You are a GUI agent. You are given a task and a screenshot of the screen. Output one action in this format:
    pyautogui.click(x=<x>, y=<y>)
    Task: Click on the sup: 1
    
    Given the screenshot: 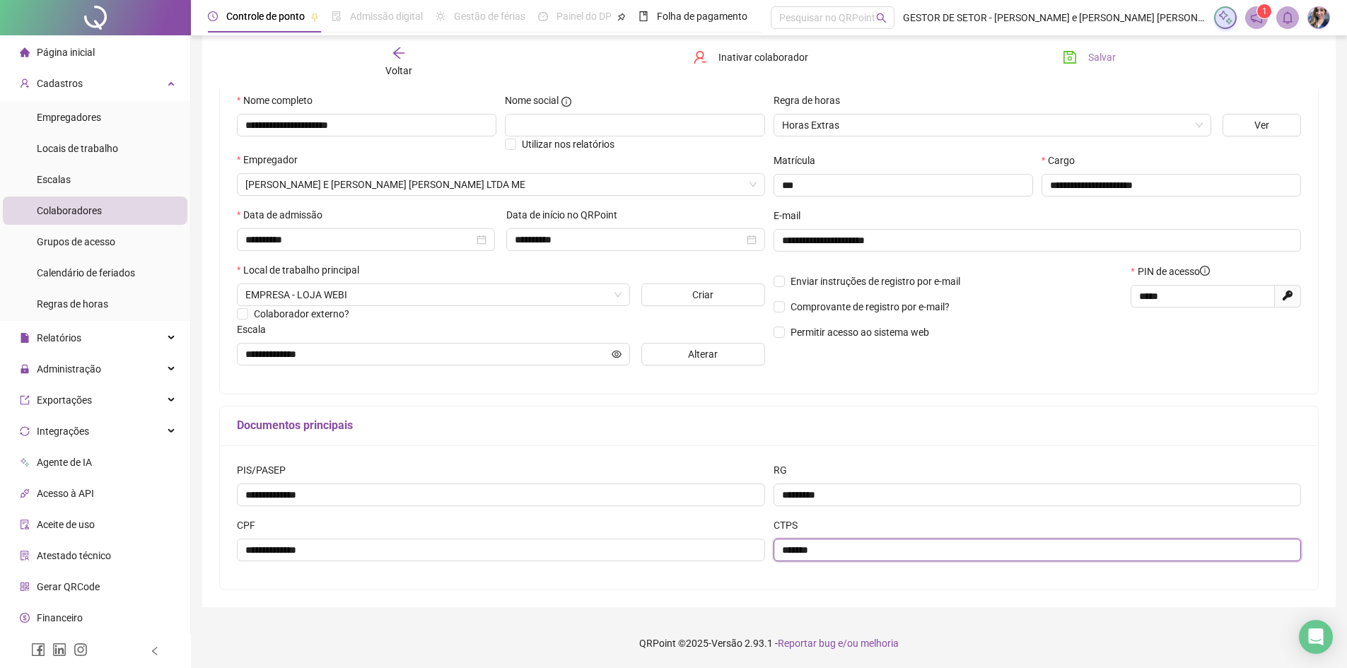 What is the action you would take?
    pyautogui.click(x=1264, y=11)
    